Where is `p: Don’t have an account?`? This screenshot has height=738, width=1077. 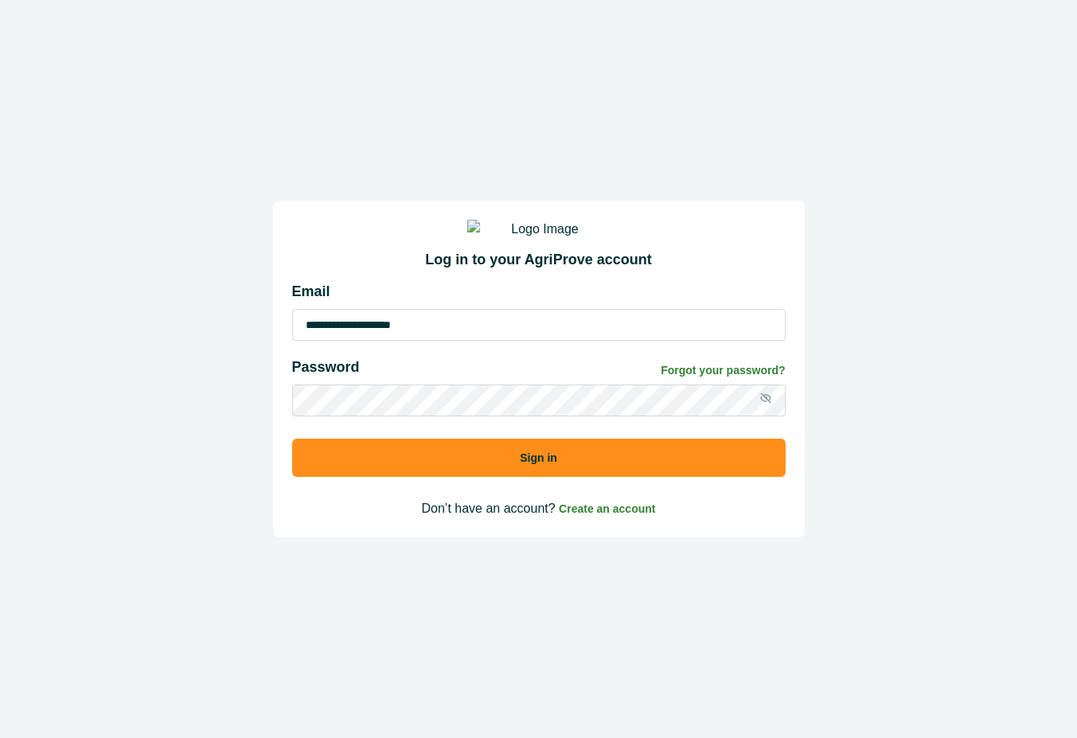 p: Don’t have an account? is located at coordinates (539, 509).